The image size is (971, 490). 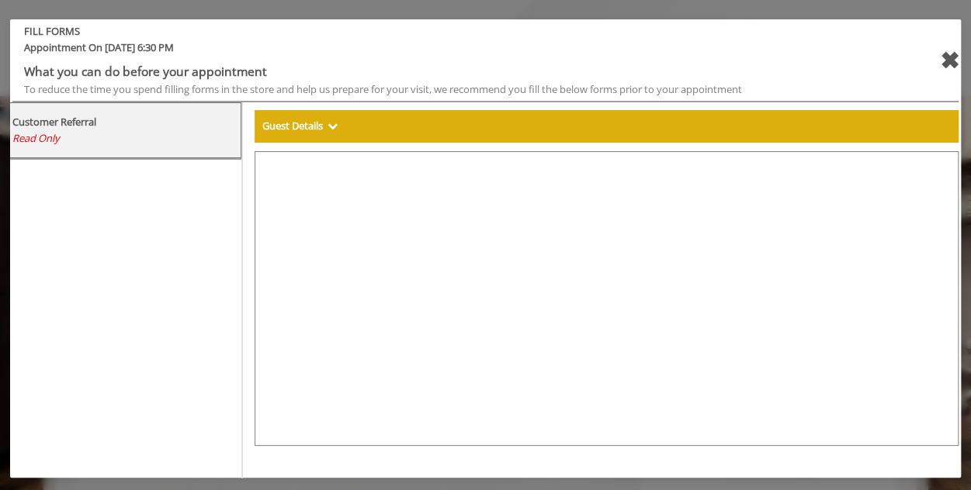 What do you see at coordinates (54, 122) in the screenshot?
I see `b: Customer Referral` at bounding box center [54, 122].